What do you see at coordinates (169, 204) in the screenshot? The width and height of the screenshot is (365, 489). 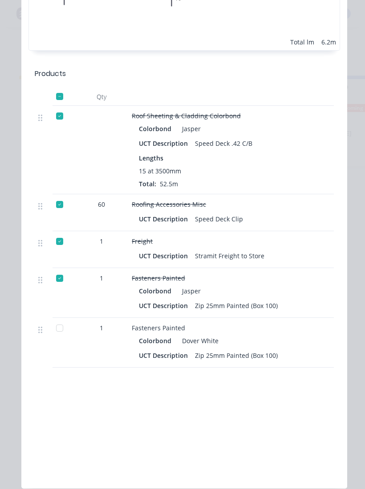 I see `span: Roofing Accessories Misc` at bounding box center [169, 204].